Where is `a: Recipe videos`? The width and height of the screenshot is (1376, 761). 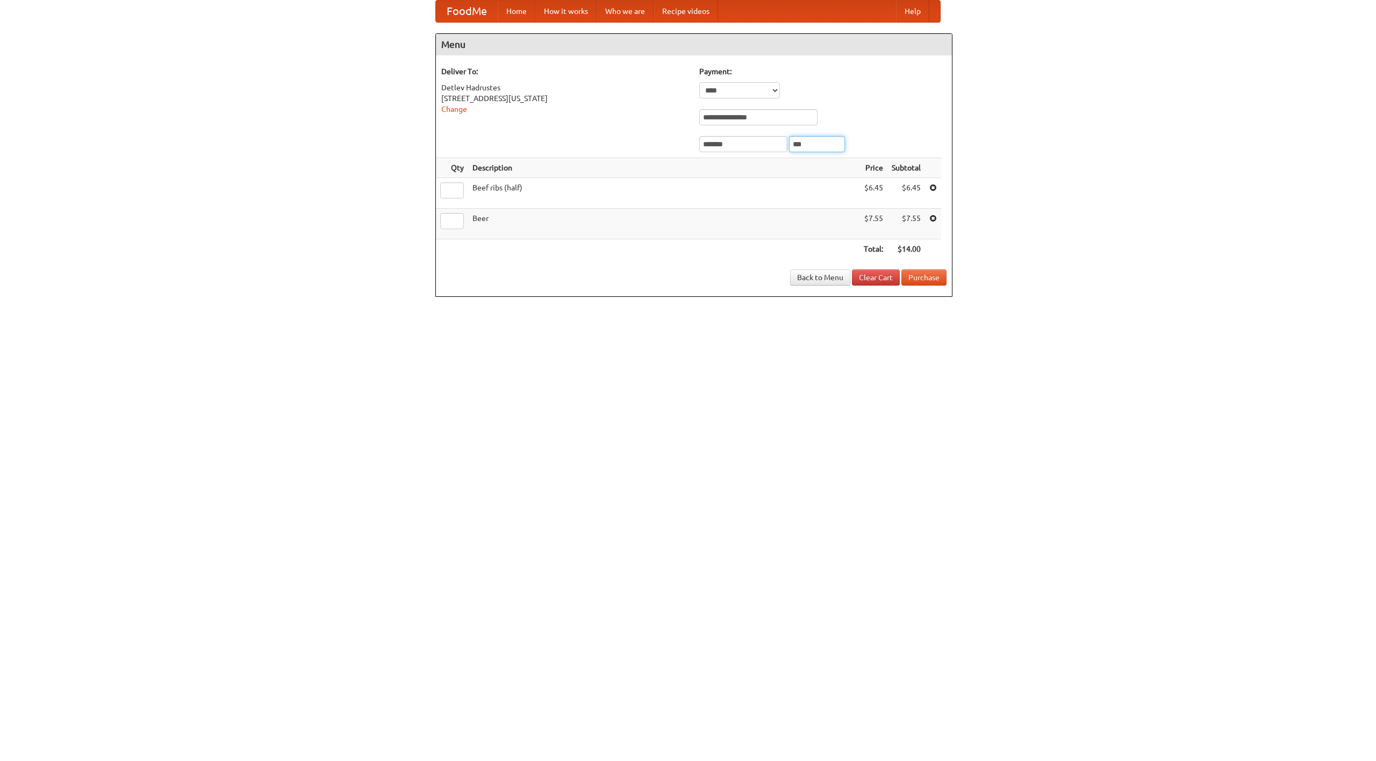 a: Recipe videos is located at coordinates (686, 11).